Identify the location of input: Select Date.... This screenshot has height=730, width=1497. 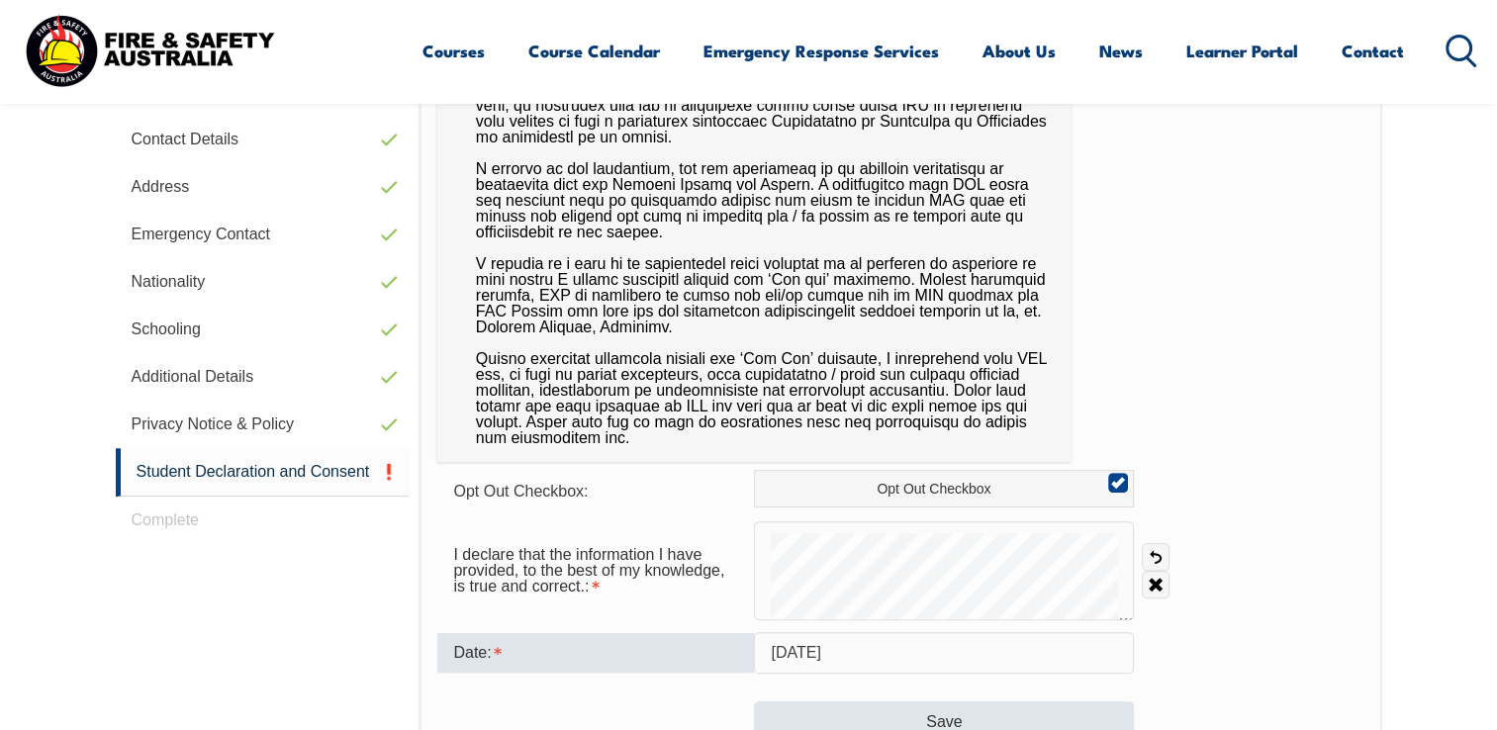
(944, 653).